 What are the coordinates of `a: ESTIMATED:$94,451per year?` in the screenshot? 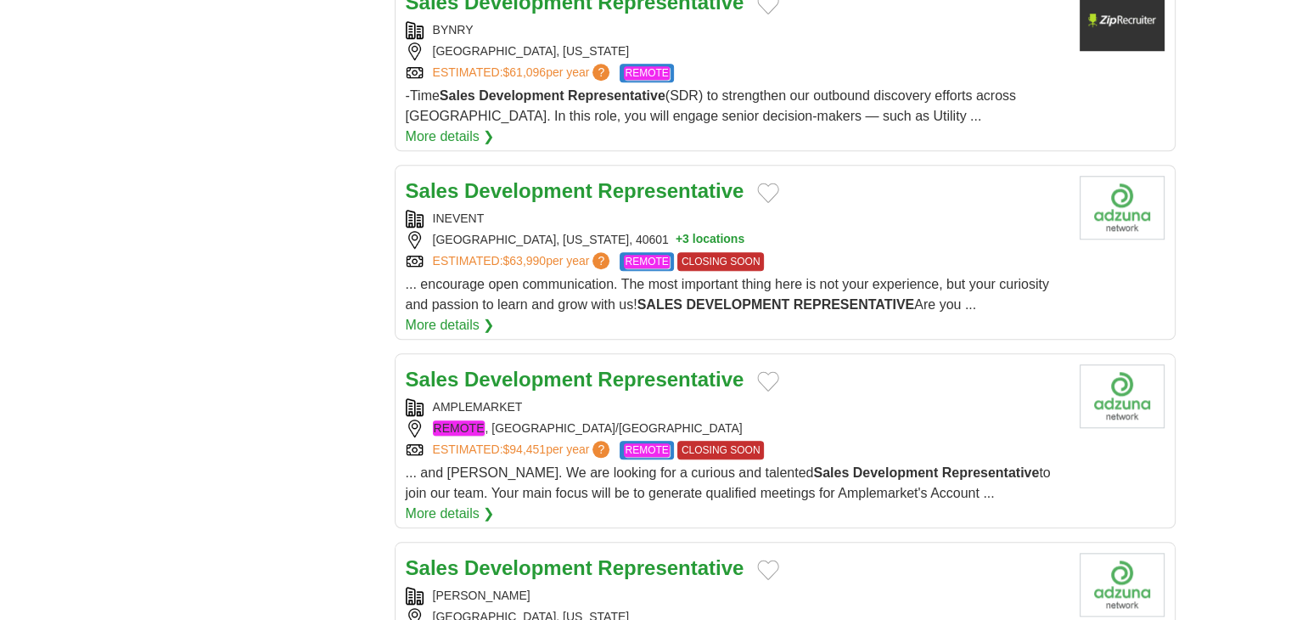 It's located at (523, 450).